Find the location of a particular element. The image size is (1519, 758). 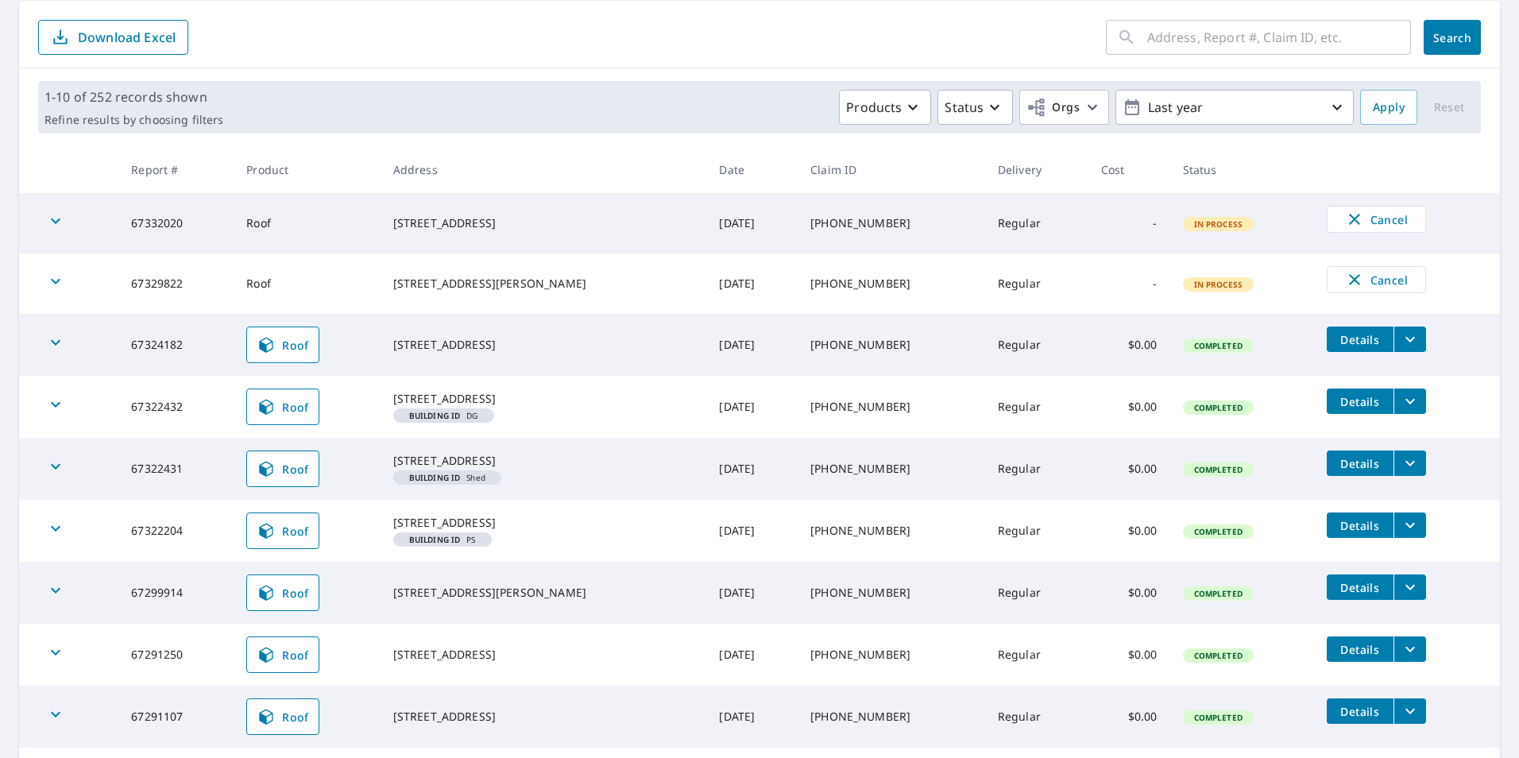

button: filesDropdownBtn-67324182 is located at coordinates (1409, 339).